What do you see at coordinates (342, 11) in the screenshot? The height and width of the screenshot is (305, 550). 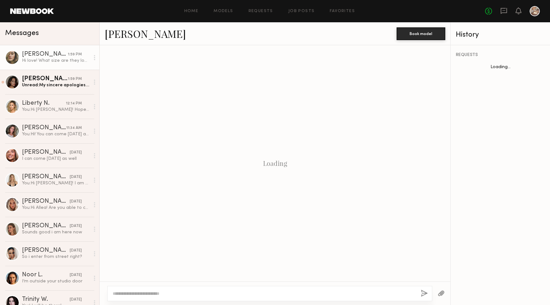 I see `a: Favorites` at bounding box center [342, 11].